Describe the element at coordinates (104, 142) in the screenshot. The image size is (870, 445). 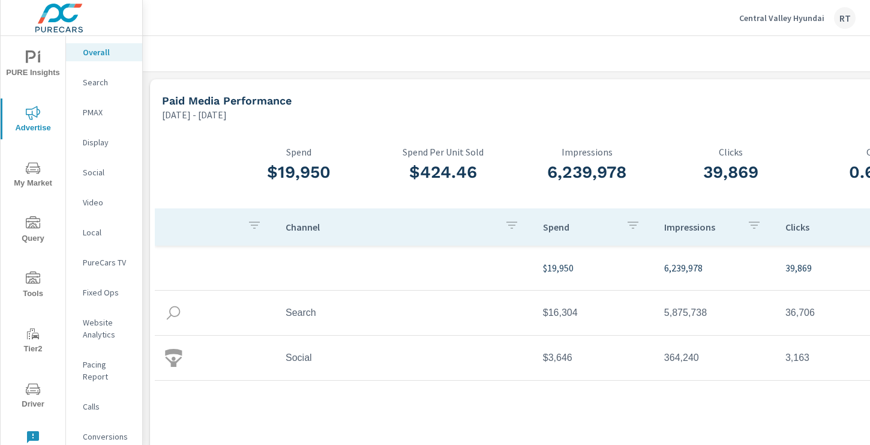
I see `div: Display` at that location.